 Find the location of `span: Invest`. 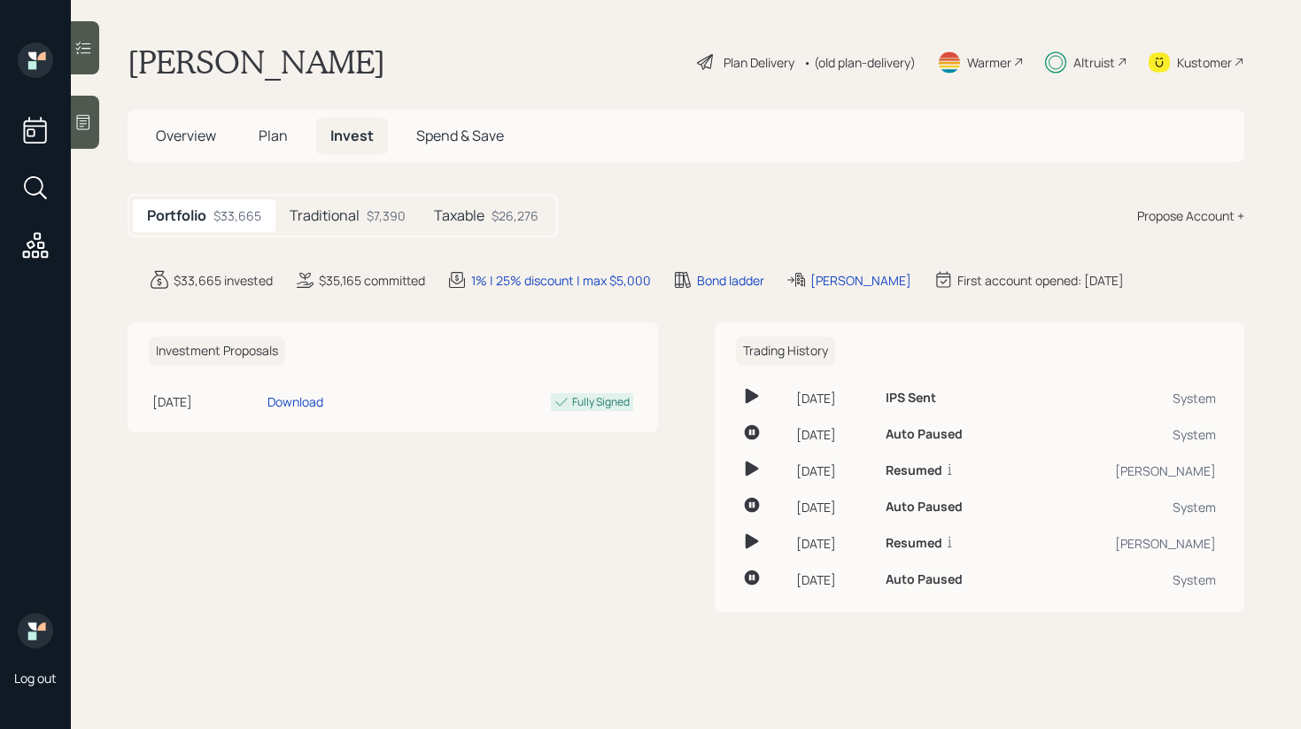

span: Invest is located at coordinates (352, 136).